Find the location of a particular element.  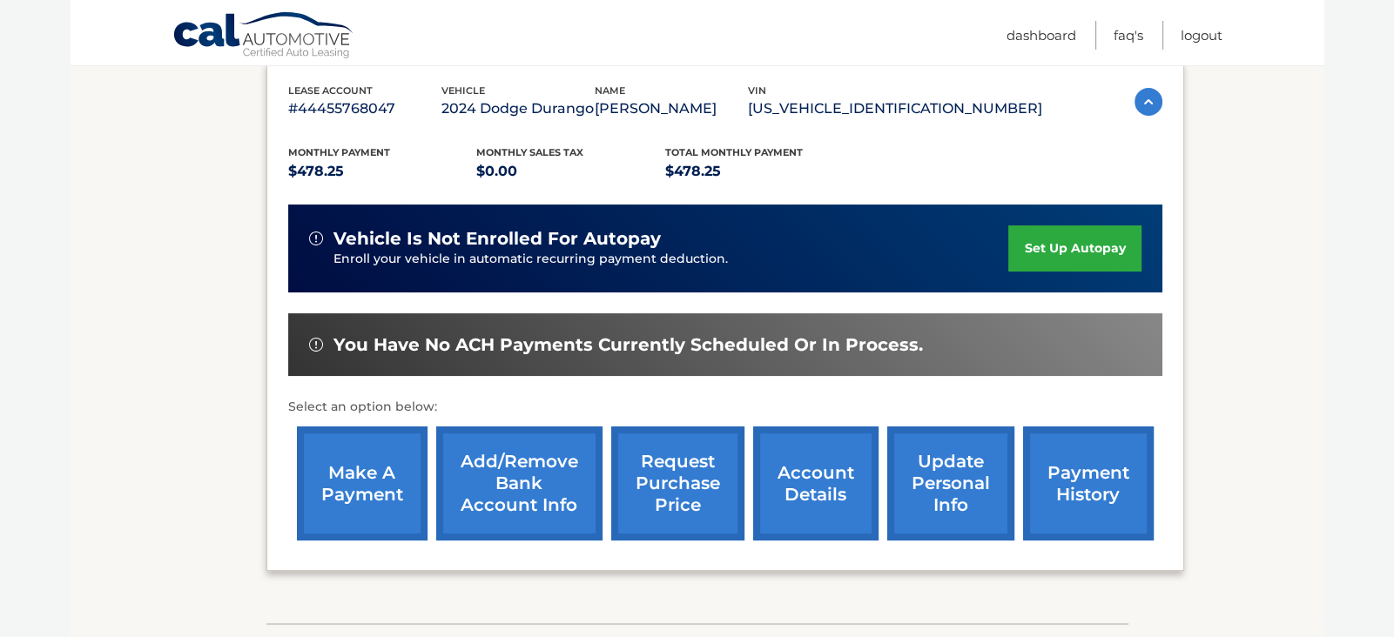

span: vehicle is located at coordinates (463, 91).